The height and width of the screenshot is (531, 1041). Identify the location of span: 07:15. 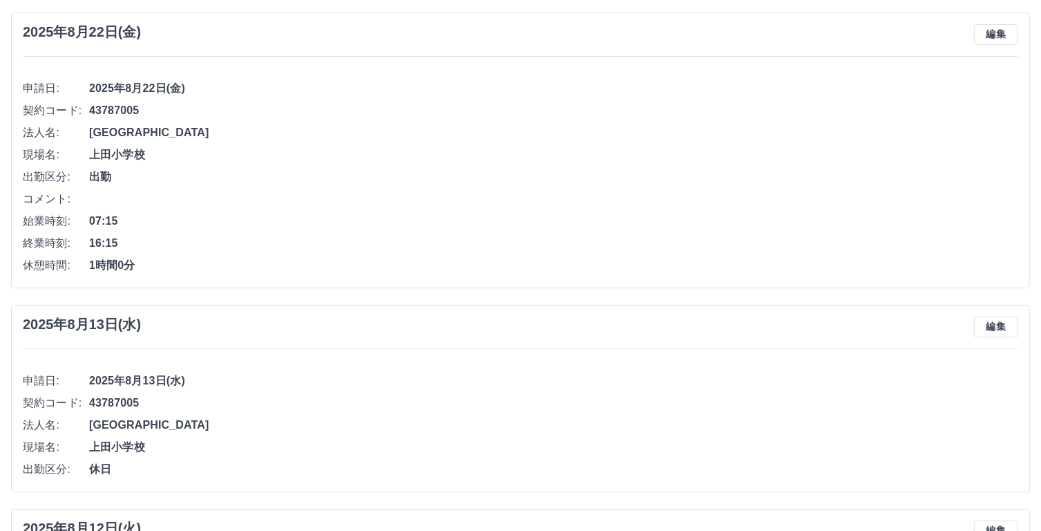
(554, 221).